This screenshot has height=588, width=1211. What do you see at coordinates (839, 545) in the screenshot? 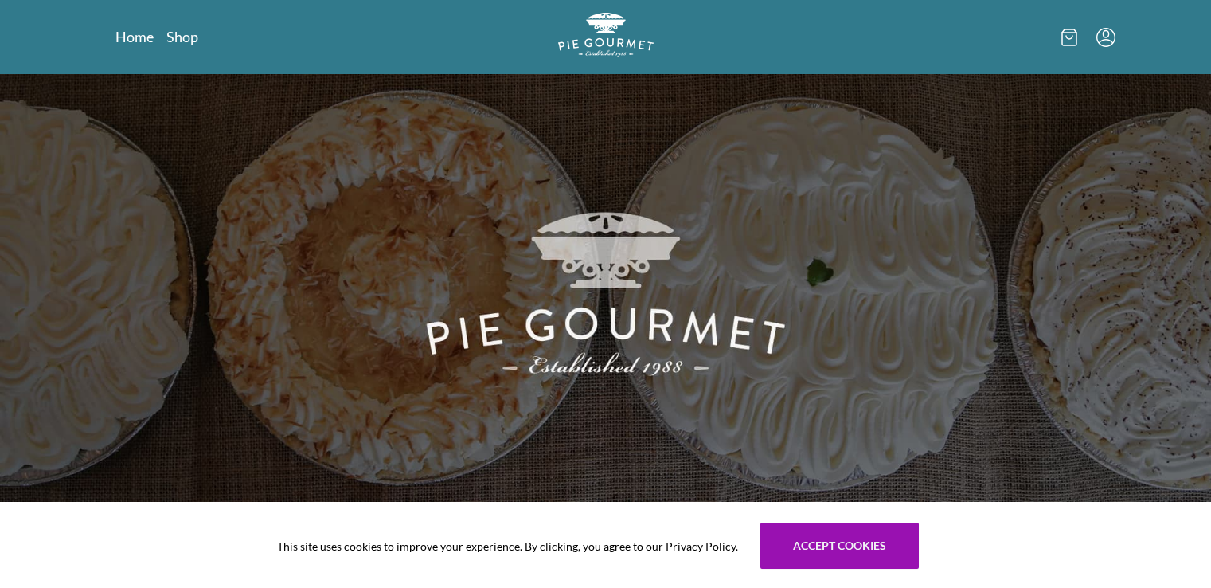
I see `button: Accept cookies` at bounding box center [839, 545].